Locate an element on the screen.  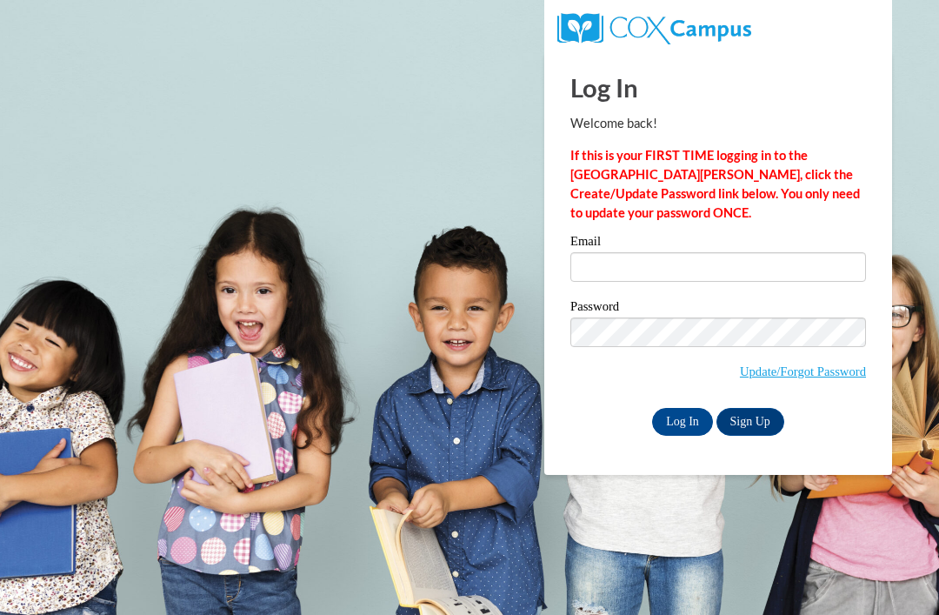
input: Log In is located at coordinates (682, 422).